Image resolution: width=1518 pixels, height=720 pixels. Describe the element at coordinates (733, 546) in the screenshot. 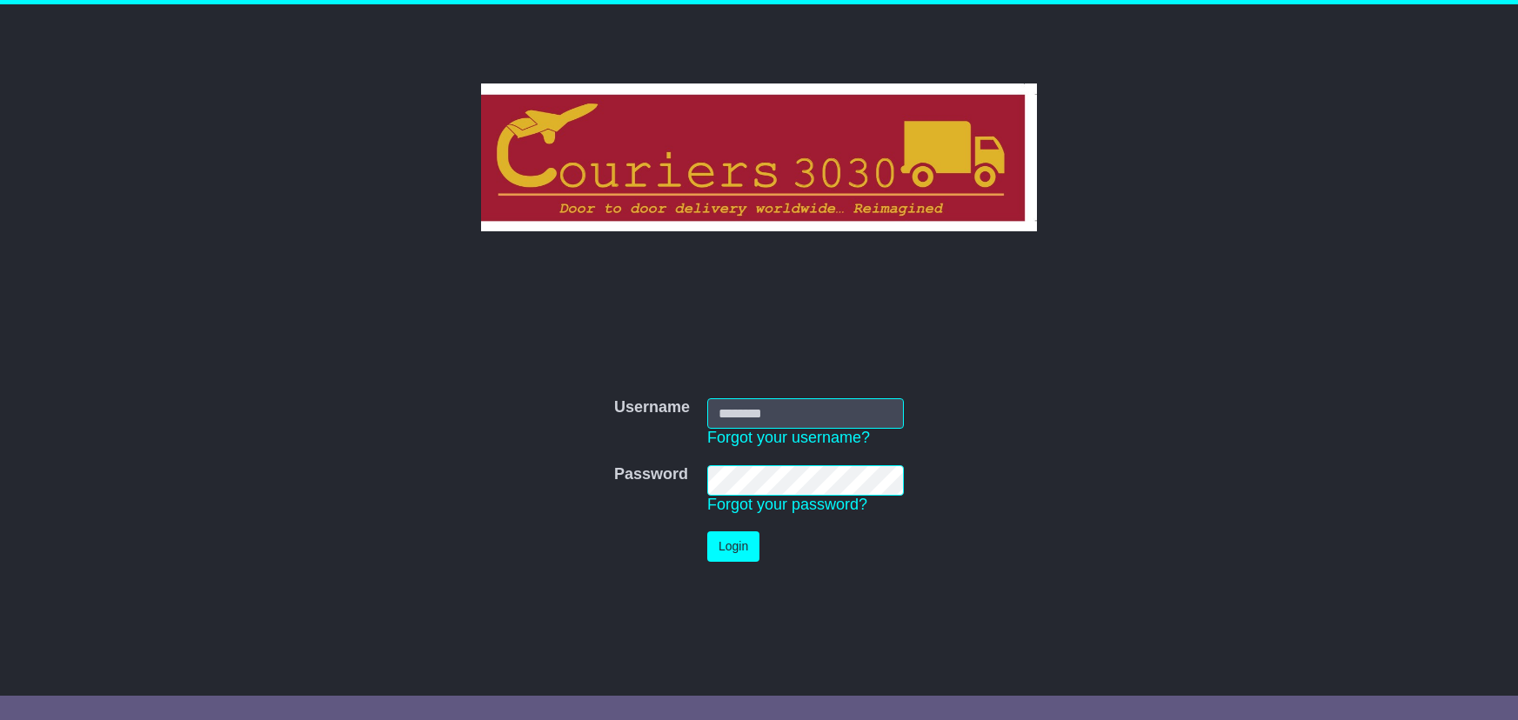

I see `button: Login` at that location.